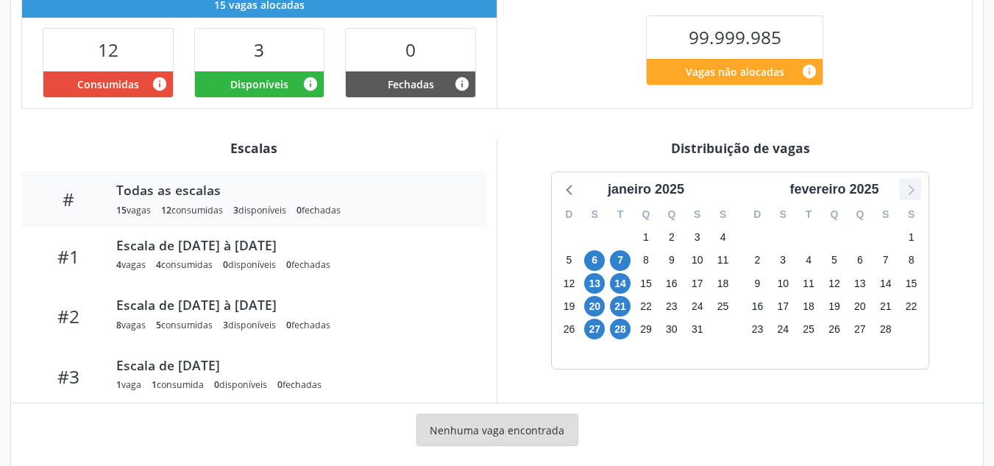 This screenshot has height=466, width=994. What do you see at coordinates (594, 329) in the screenshot?
I see `span: segunda-feira, 27 de janeiro de 2025` at bounding box center [594, 329].